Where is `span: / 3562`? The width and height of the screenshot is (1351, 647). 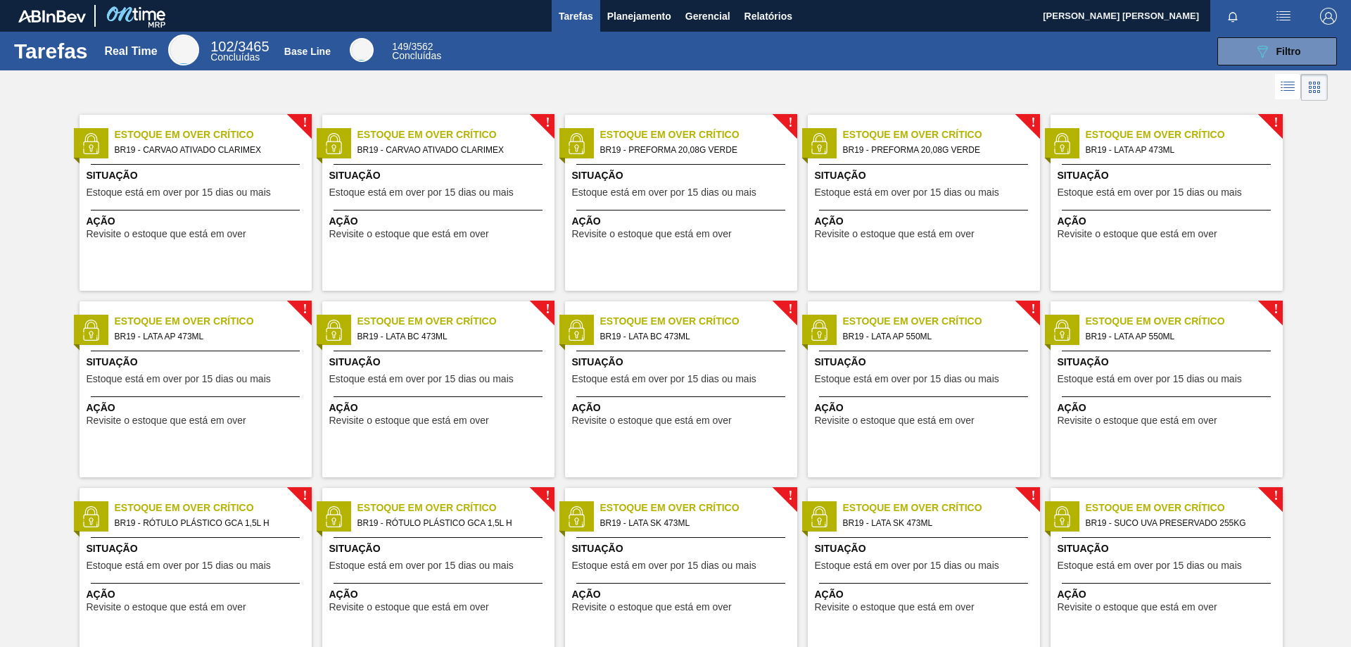
span: / 3562 is located at coordinates (412, 46).